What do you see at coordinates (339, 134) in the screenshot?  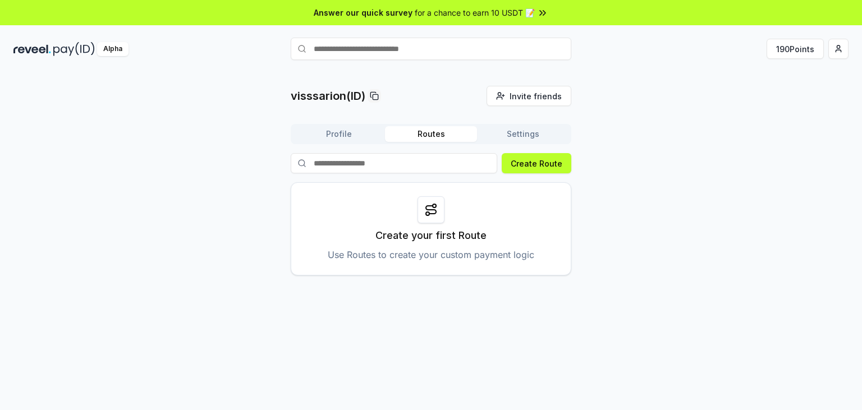 I see `button: Profile` at bounding box center [339, 134].